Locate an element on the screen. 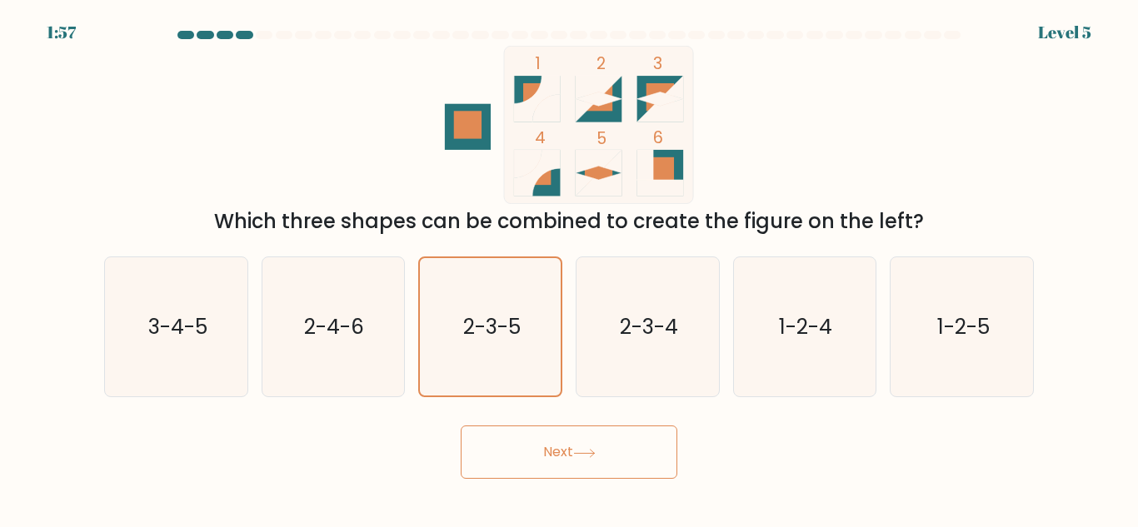 The image size is (1138, 527). tspan: 6 is located at coordinates (658, 137).